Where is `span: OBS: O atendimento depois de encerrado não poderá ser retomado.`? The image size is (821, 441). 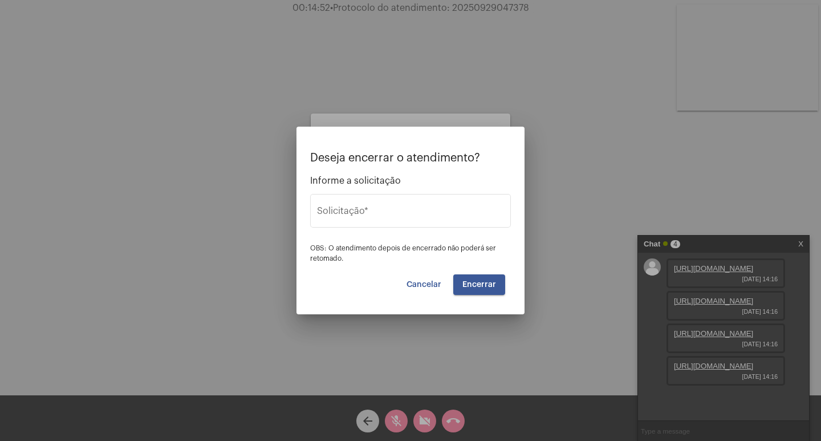
span: OBS: O atendimento depois de encerrado não poderá ser retomado. is located at coordinates (403, 253).